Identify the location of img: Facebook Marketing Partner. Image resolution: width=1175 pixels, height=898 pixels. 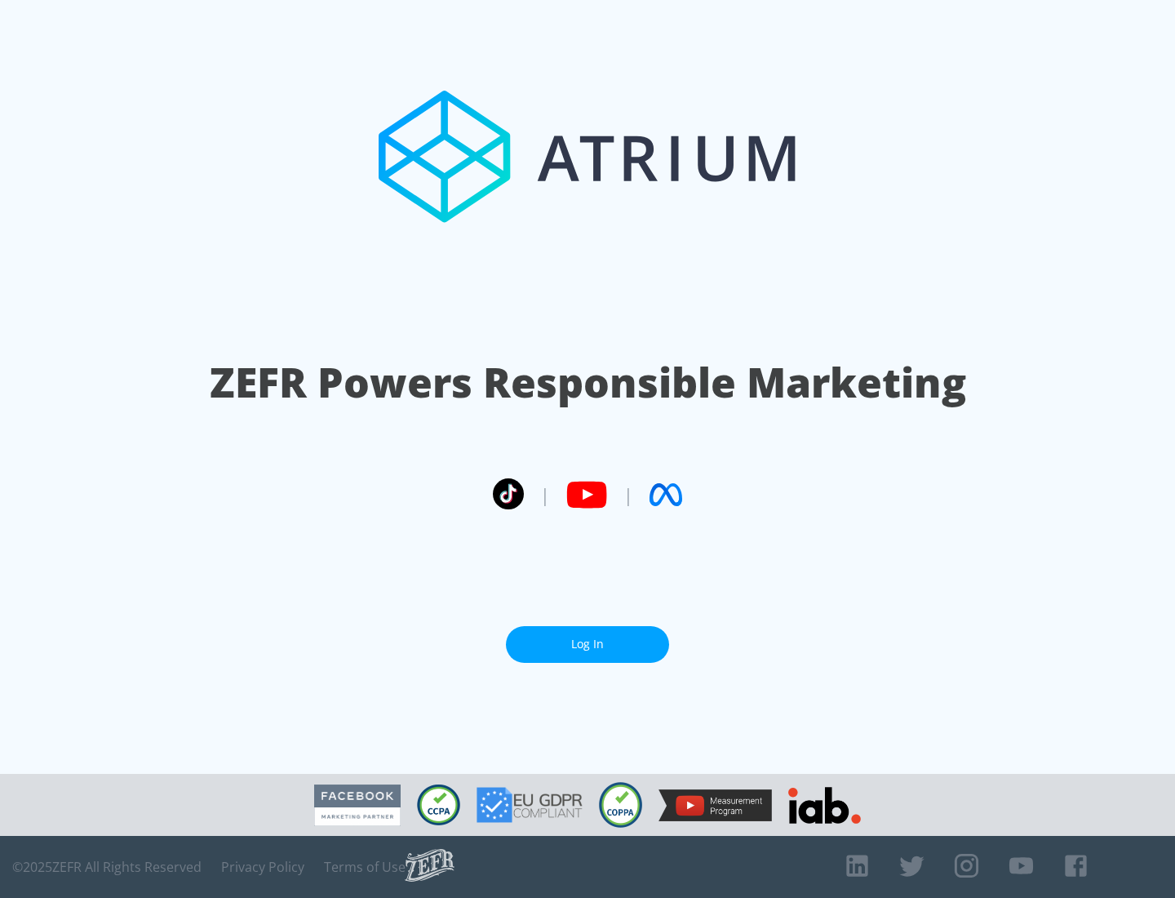
(357, 805).